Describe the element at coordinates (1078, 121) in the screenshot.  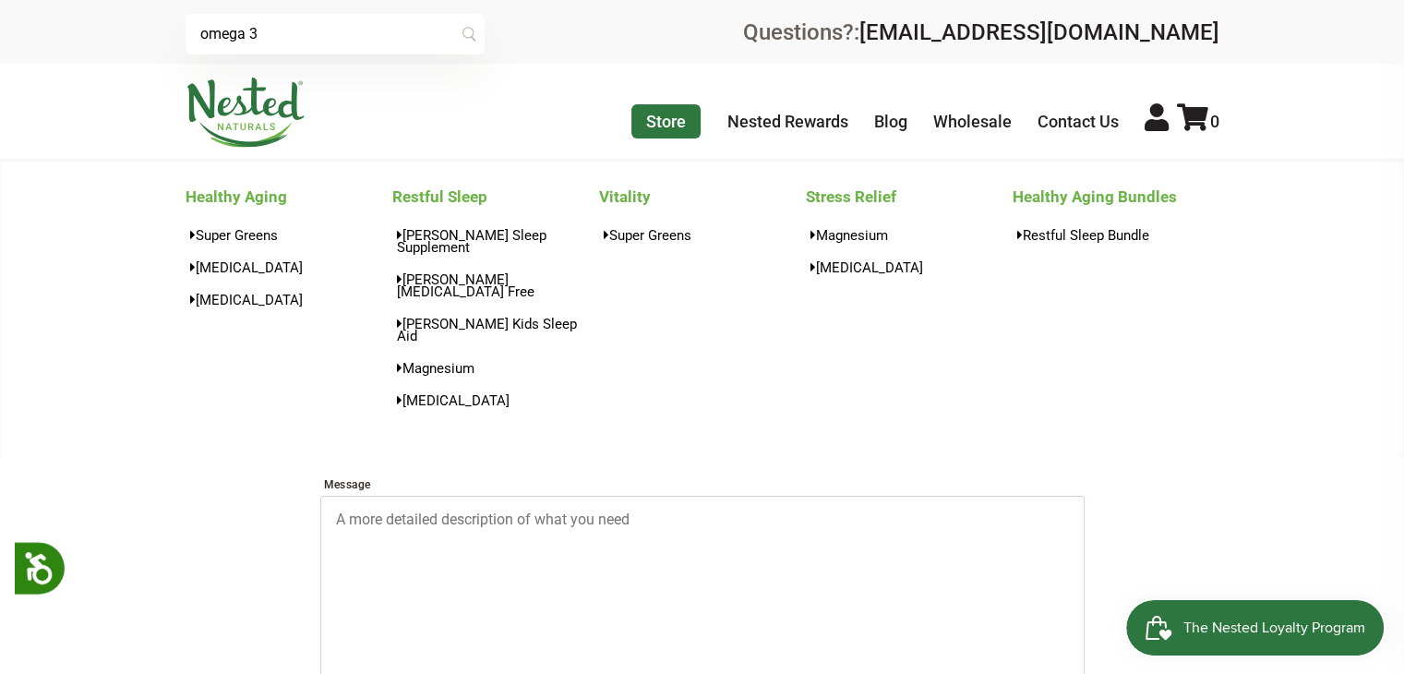
I see `a: Contact Us` at that location.